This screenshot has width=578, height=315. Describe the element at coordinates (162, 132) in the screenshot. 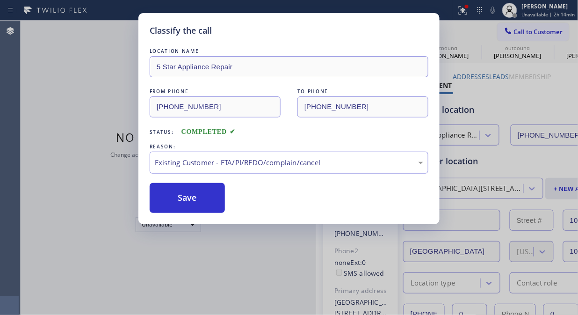

I see `span: Status:` at that location.